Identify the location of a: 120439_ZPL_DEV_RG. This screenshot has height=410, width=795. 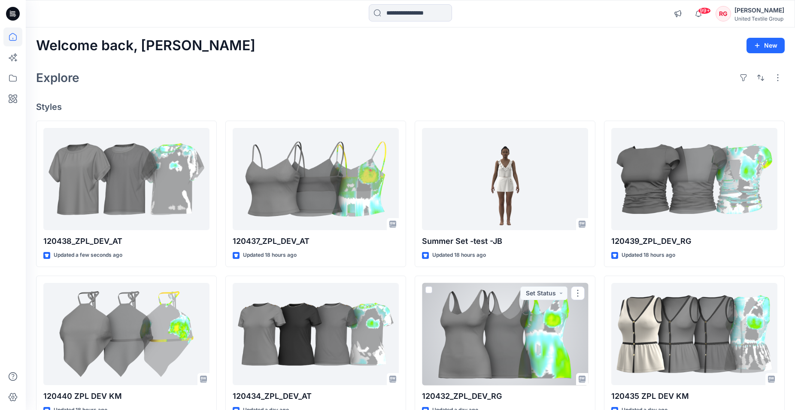
(694, 179).